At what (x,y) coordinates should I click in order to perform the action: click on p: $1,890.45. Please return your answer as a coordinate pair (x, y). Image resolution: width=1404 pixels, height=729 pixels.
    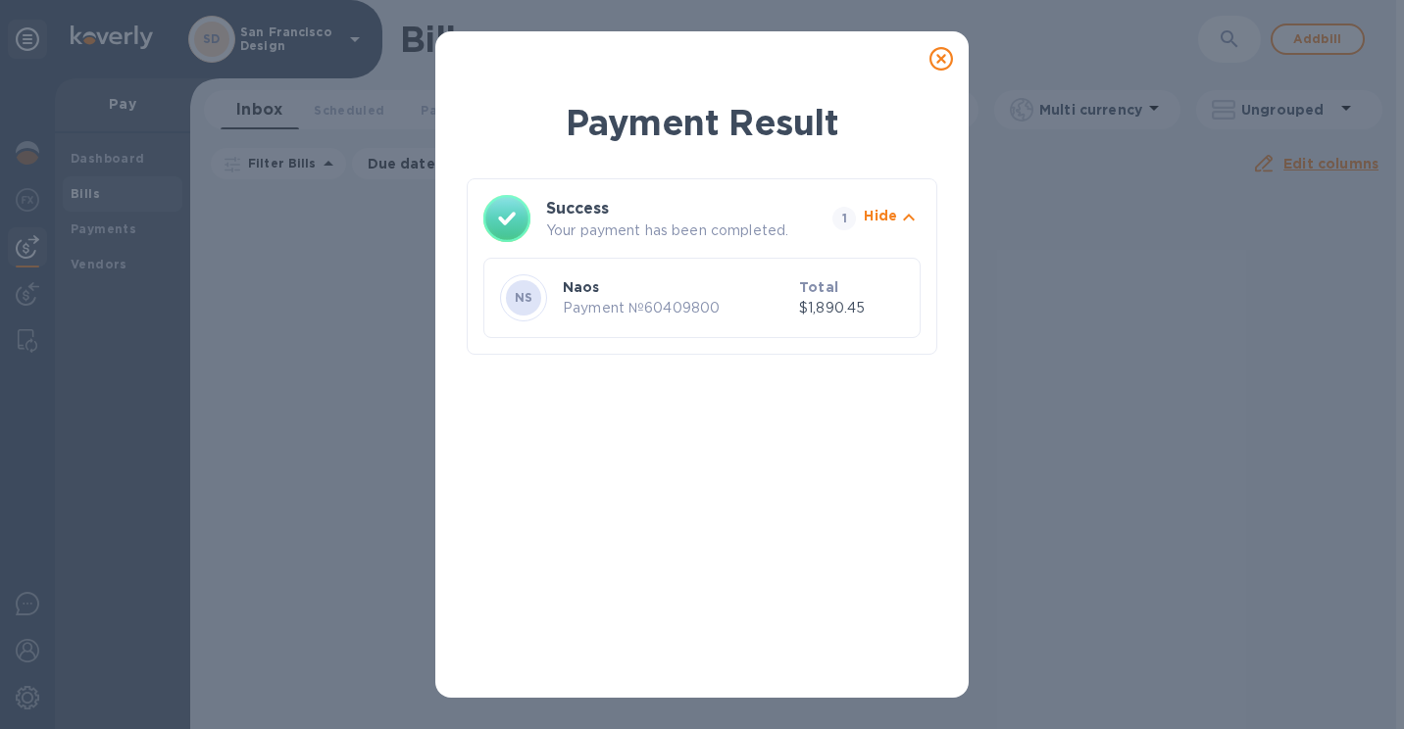
    Looking at the image, I should click on (851, 308).